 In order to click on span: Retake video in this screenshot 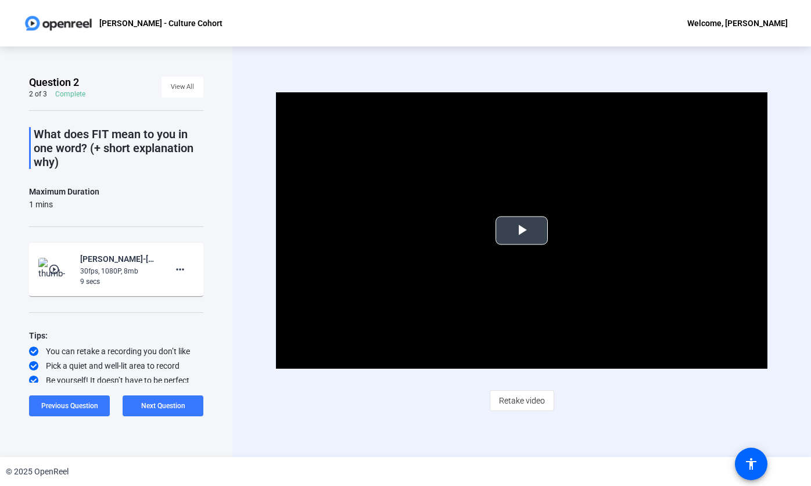, I will do `click(522, 401)`.